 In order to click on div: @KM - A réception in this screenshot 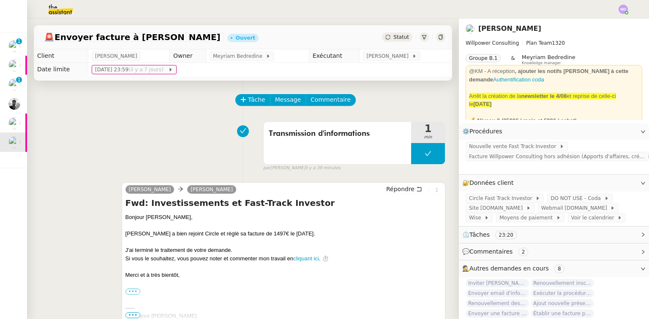, I will do `click(554, 75)`.